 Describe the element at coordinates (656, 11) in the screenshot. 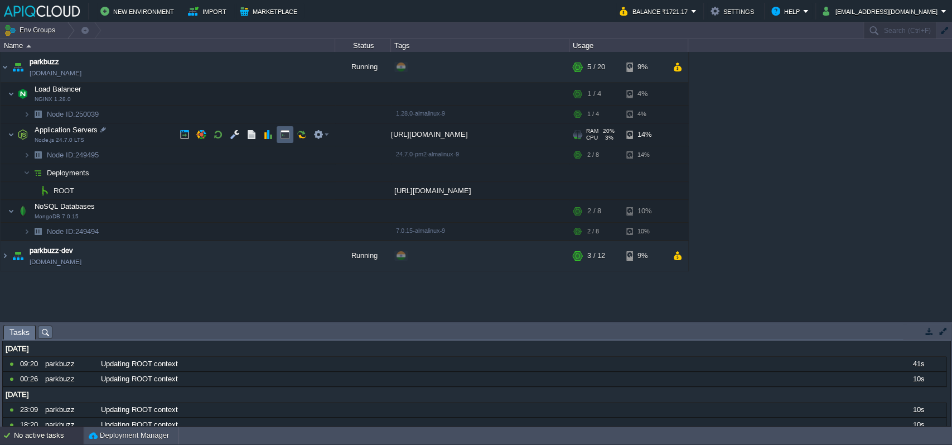

I see `button: Balance ₹1721.17` at that location.